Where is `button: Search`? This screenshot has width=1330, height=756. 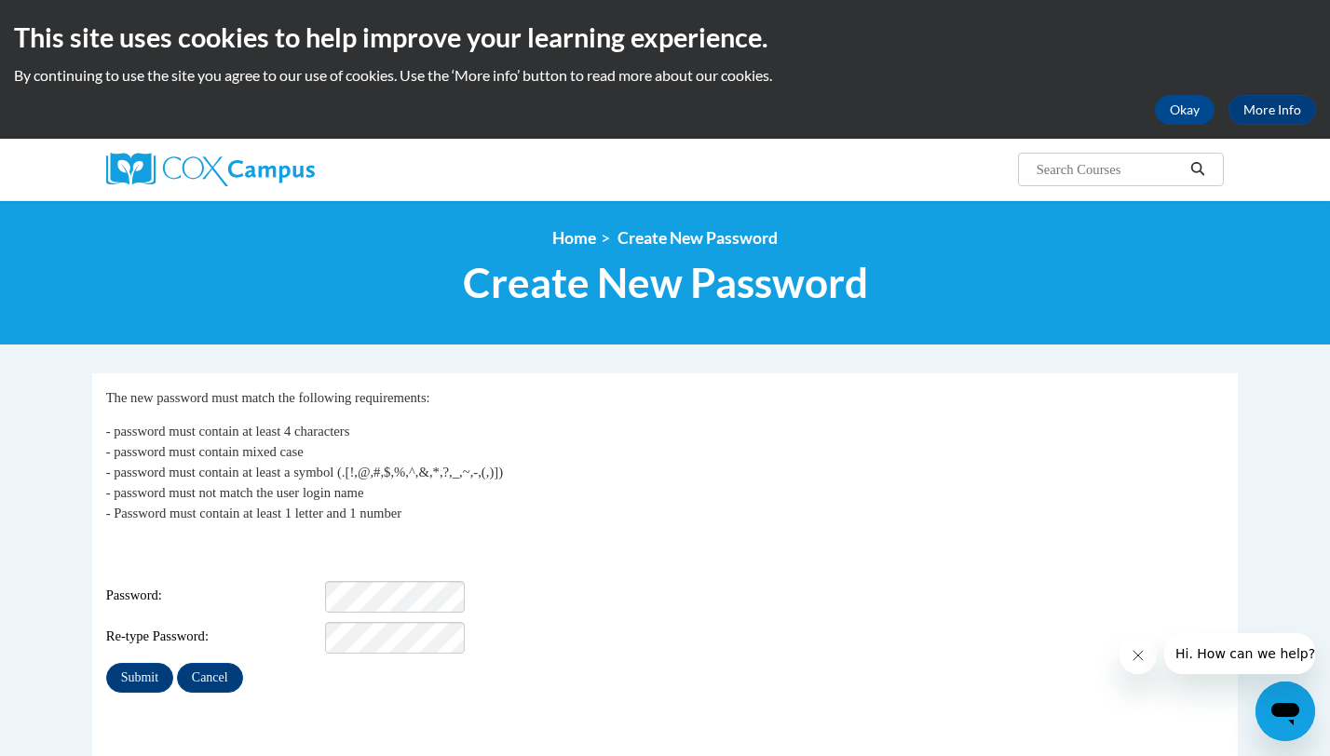
button: Search is located at coordinates (1197, 169).